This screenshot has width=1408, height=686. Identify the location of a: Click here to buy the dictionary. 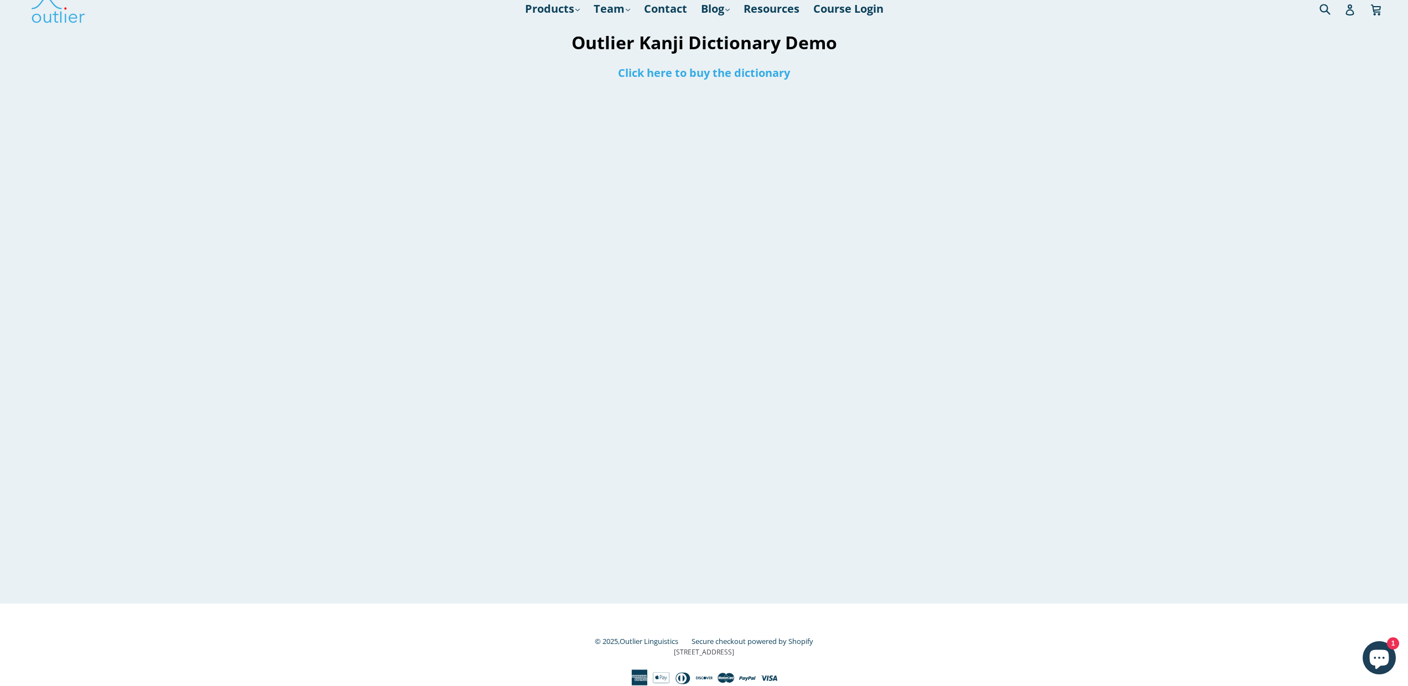
(704, 72).